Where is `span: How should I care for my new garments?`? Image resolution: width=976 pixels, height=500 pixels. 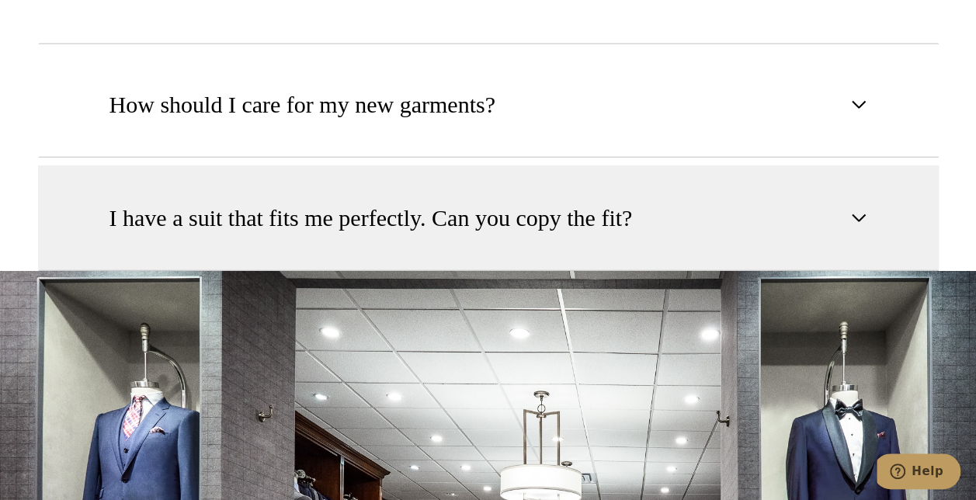 span: How should I care for my new garments? is located at coordinates (302, 105).